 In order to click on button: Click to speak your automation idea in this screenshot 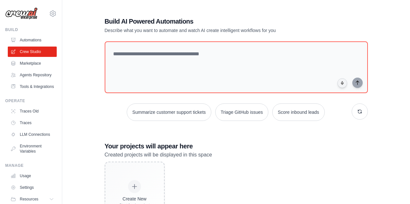, I will do `click(342, 83)`.